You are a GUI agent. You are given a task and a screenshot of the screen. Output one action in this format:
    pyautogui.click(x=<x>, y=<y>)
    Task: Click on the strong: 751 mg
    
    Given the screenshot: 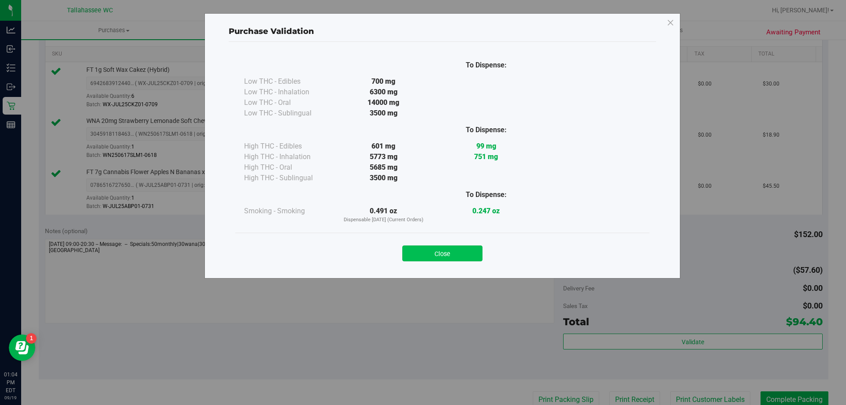 What is the action you would take?
    pyautogui.click(x=486, y=157)
    